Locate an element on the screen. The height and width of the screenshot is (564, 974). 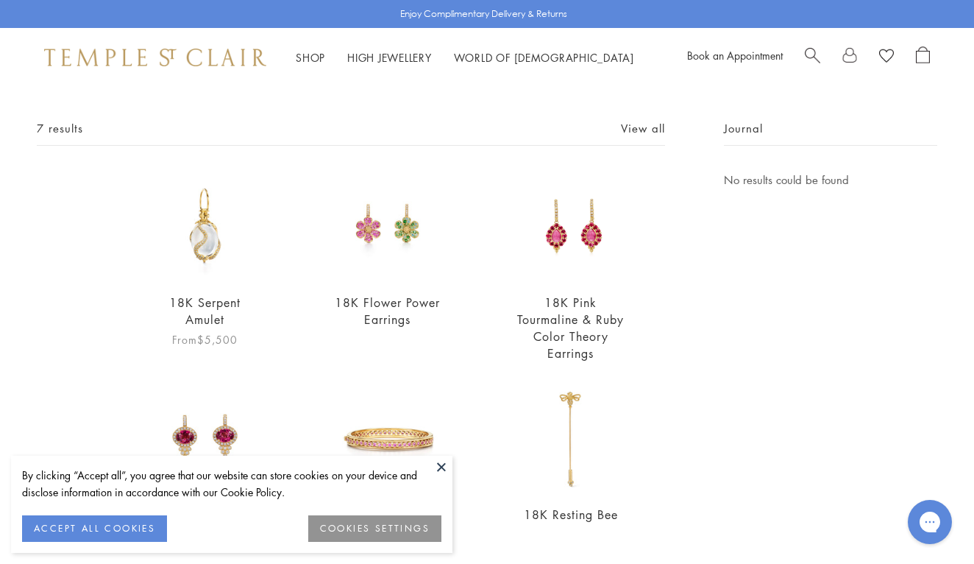
span: From is located at coordinates (205, 339).